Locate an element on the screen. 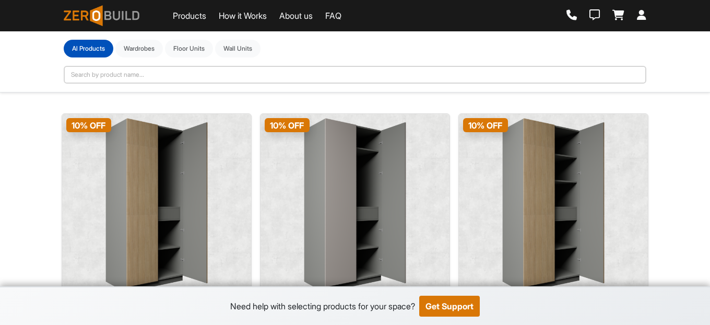  input: Search by product name... is located at coordinates (355, 75).